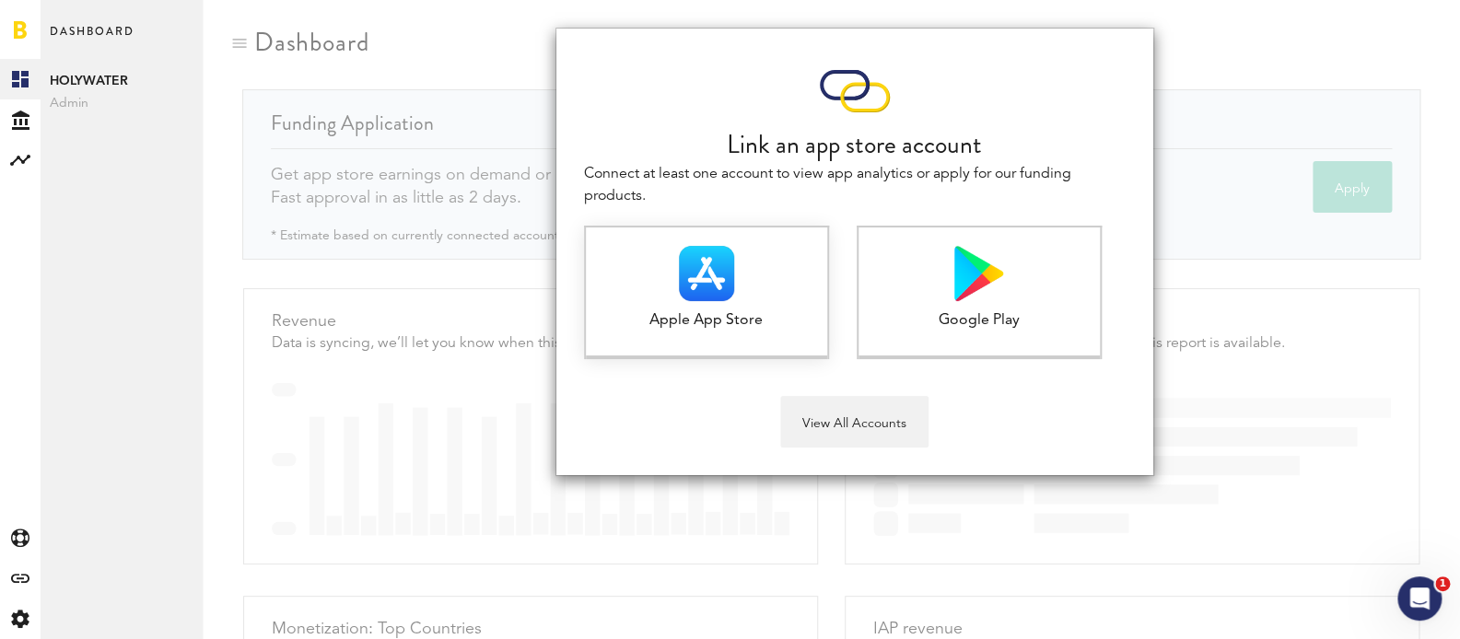 Image resolution: width=1460 pixels, height=639 pixels. I want to click on div: Apple App Store, so click(707, 321).